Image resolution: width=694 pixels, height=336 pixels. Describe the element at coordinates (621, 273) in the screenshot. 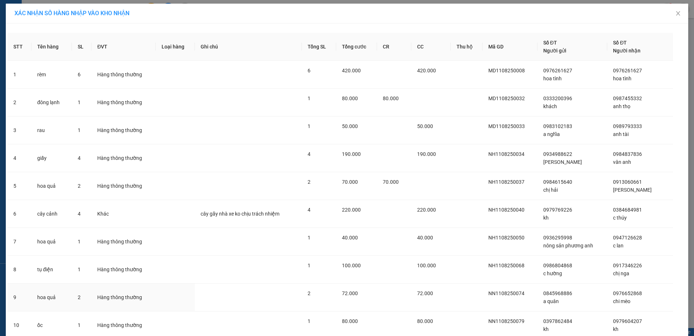

I see `span: chị nga` at that location.